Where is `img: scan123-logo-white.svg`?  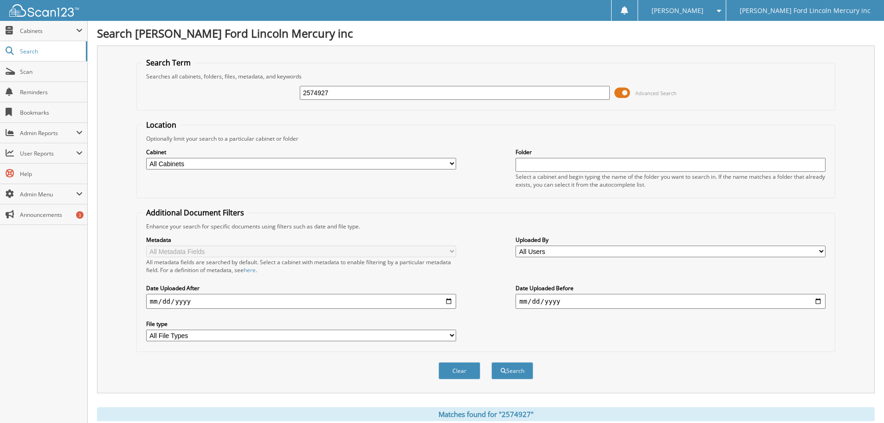 img: scan123-logo-white.svg is located at coordinates (44, 10).